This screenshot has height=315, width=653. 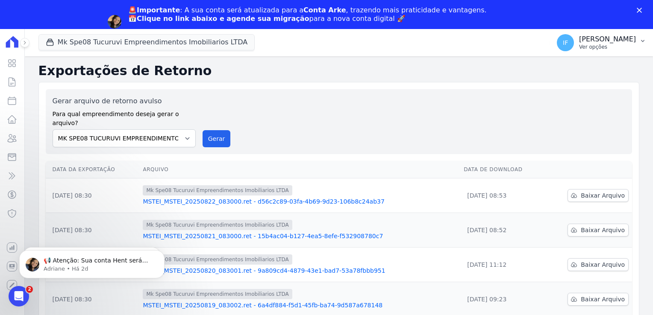 I want to click on a: Agendar migração, so click(x=163, y=33).